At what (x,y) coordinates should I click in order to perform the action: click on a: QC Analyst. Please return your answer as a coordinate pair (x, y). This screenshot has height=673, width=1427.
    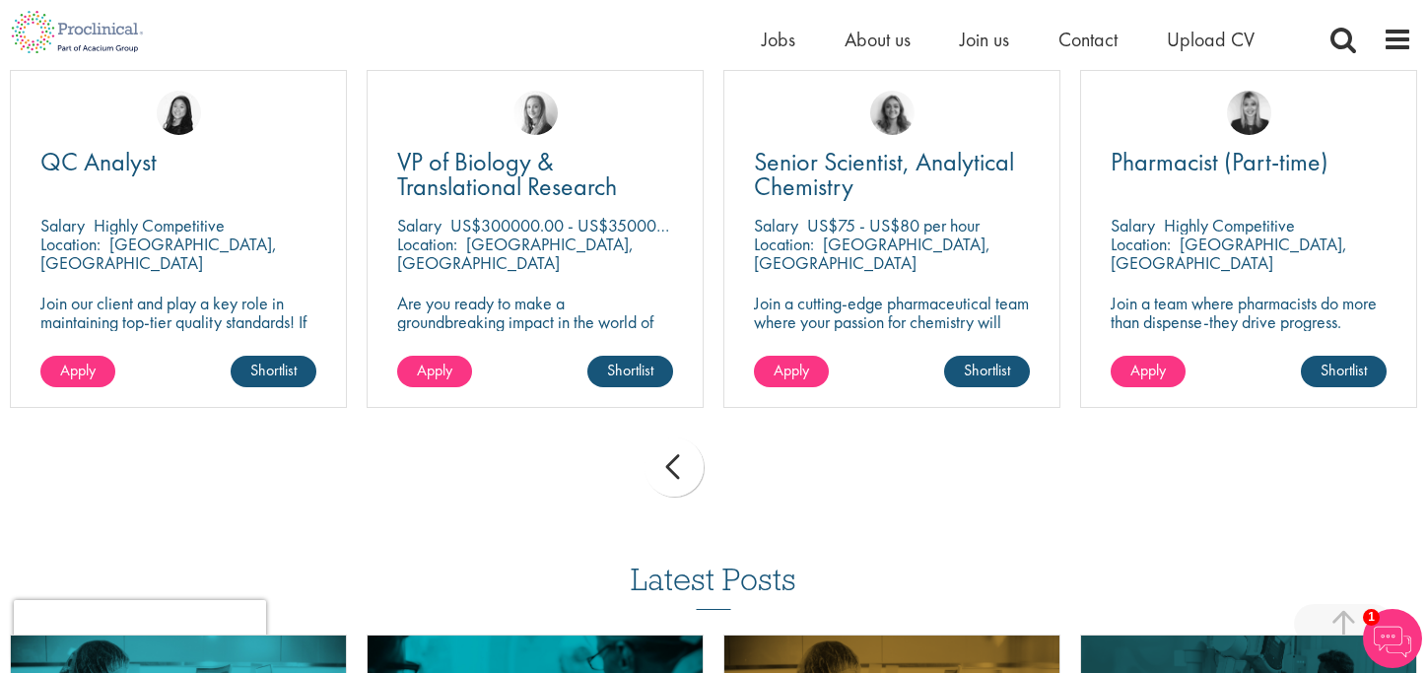
    Looking at the image, I should click on (178, 162).